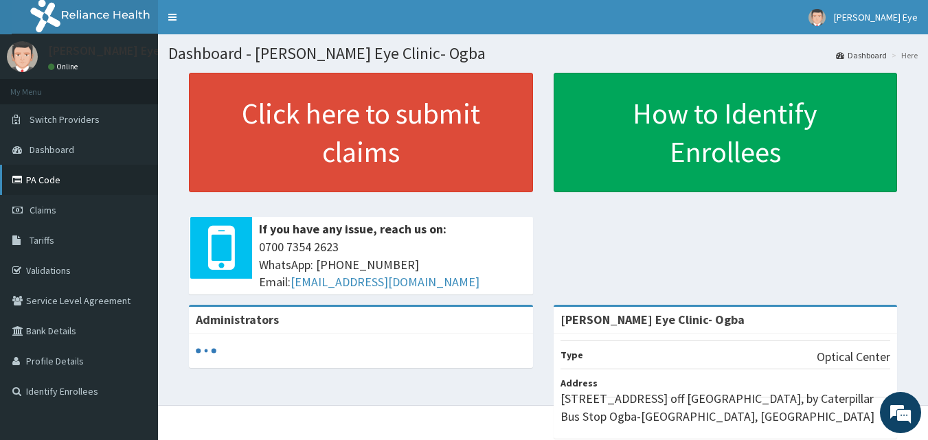  What do you see at coordinates (352, 229) in the screenshot?
I see `b: If you have any issue, reach us on:` at bounding box center [352, 229].